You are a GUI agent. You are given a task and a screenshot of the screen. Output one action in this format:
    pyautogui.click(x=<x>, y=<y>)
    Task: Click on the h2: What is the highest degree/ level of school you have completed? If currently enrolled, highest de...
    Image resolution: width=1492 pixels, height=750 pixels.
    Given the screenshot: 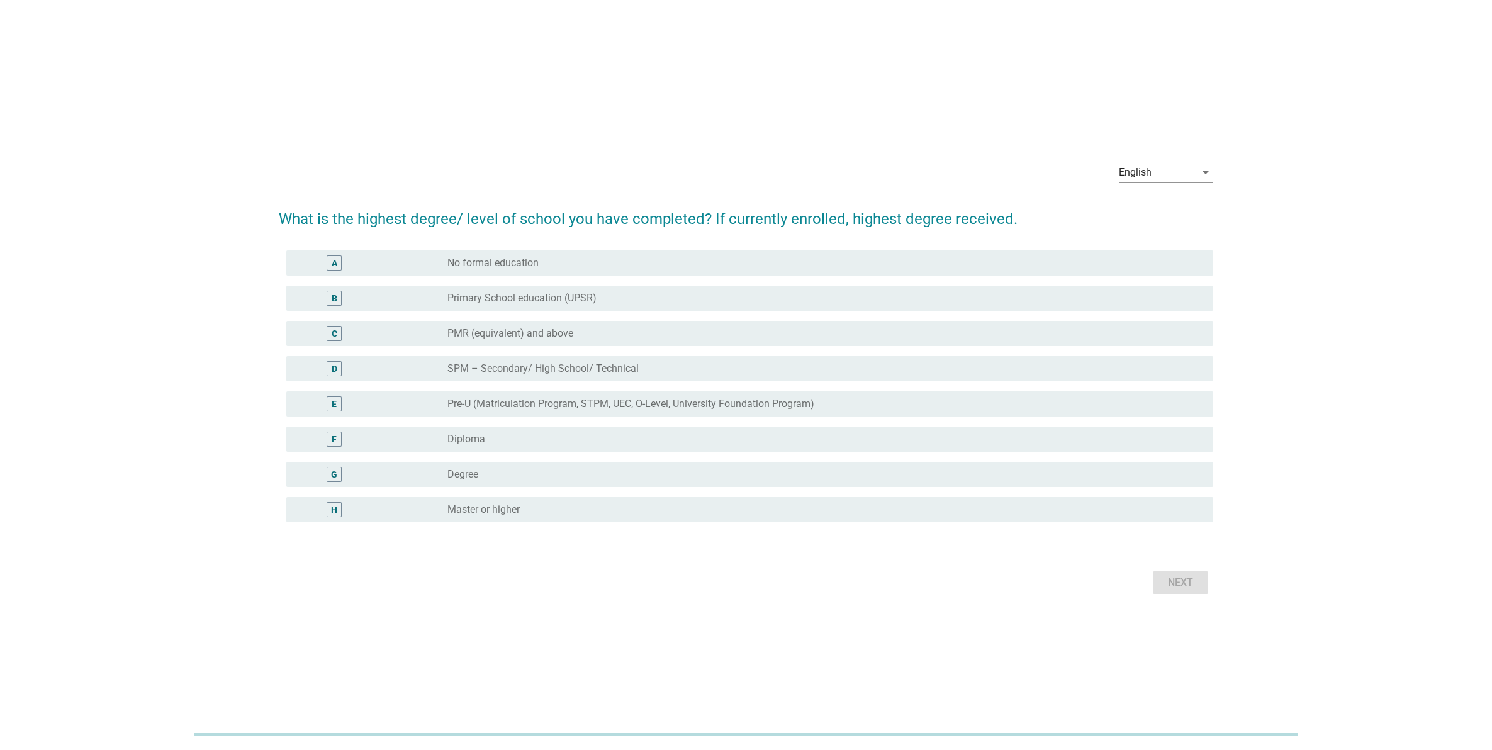 What is the action you would take?
    pyautogui.click(x=746, y=213)
    